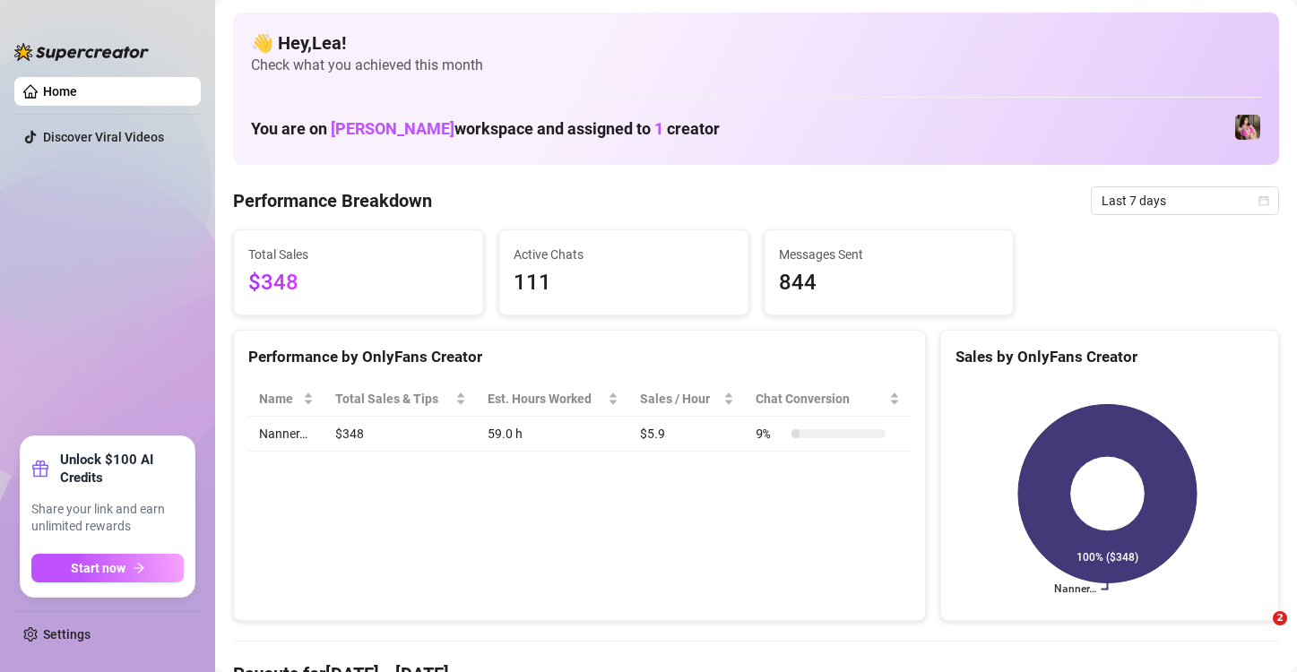  What do you see at coordinates (103, 137) in the screenshot?
I see `a: Discover Viral Videos` at bounding box center [103, 137].